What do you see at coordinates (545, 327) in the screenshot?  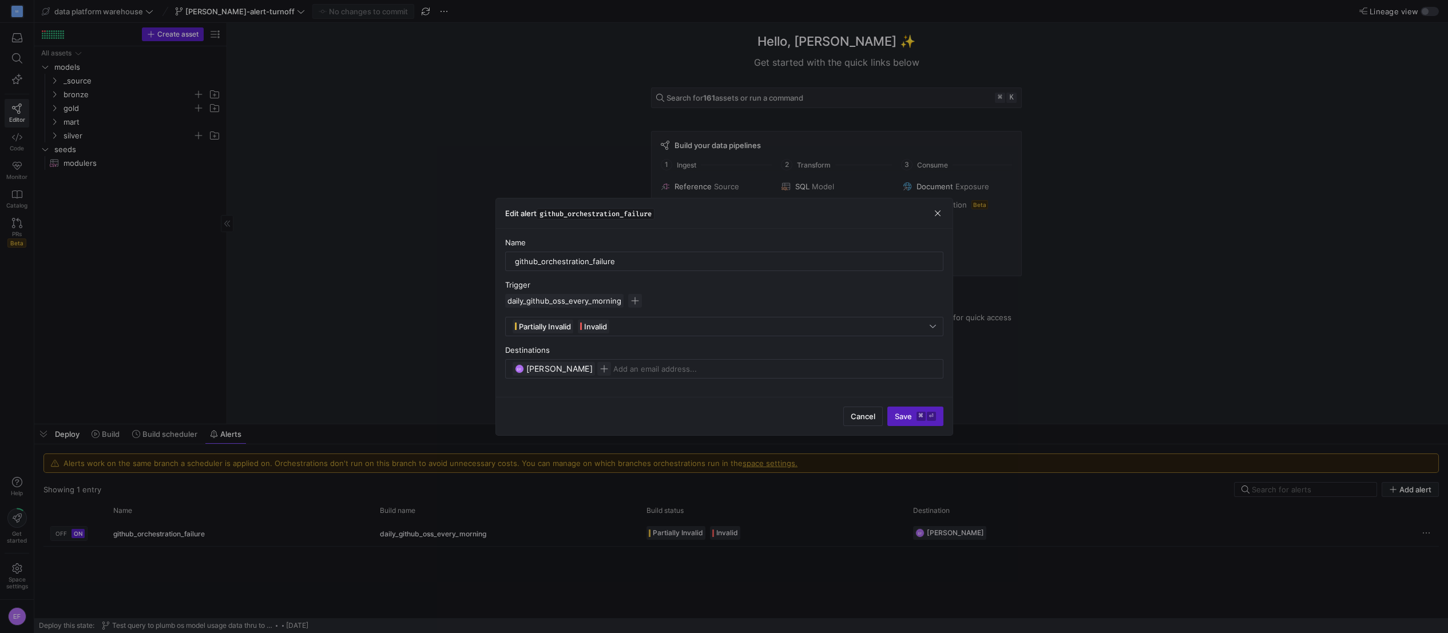 I see `span: Partially Invalid` at bounding box center [545, 327].